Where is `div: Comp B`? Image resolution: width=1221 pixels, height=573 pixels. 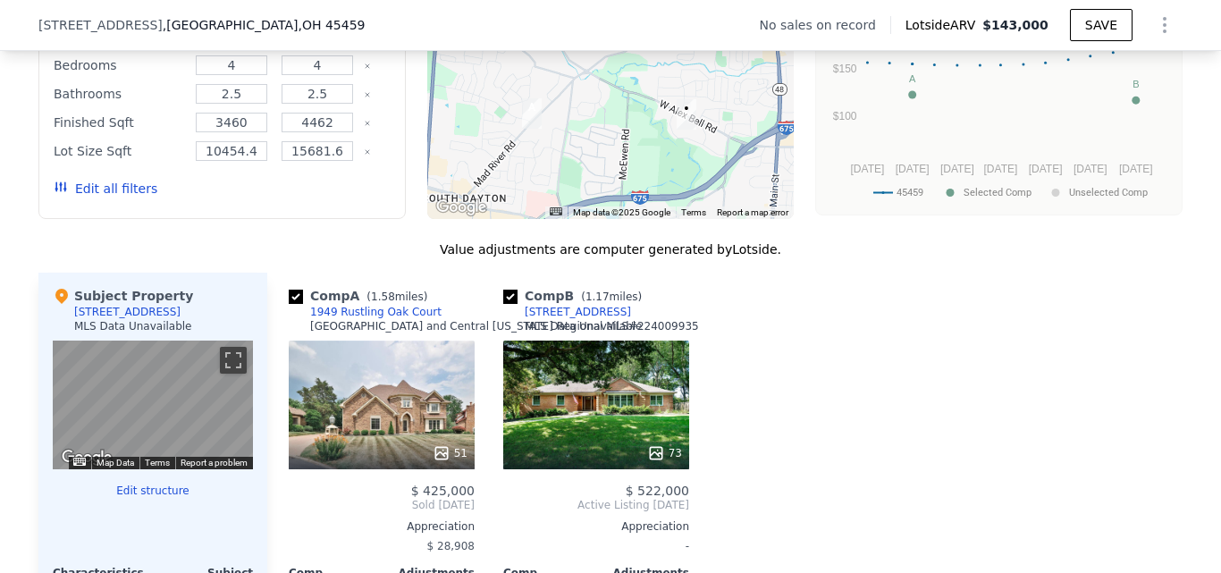
div: Comp B is located at coordinates (575, 296).